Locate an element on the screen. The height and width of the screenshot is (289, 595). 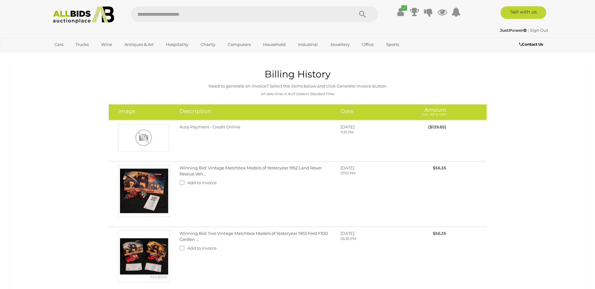
a: Sports is located at coordinates (392, 44).